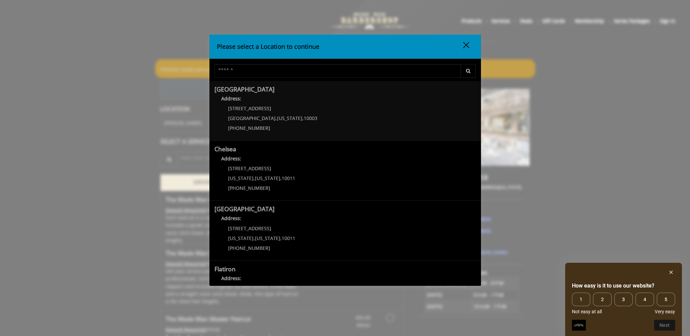 This screenshot has height=336, width=690. I want to click on b: Chelsea, so click(225, 149).